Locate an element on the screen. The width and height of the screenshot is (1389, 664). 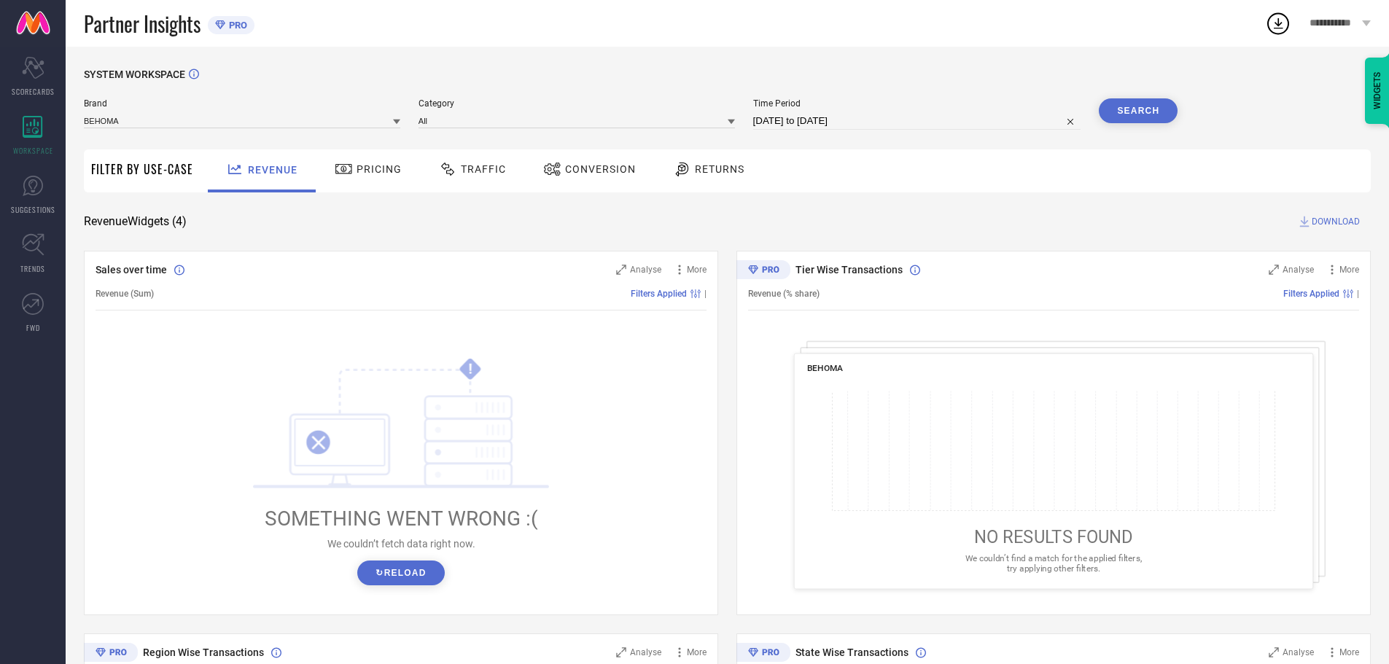
span: Filter By Use-Case is located at coordinates (142, 169).